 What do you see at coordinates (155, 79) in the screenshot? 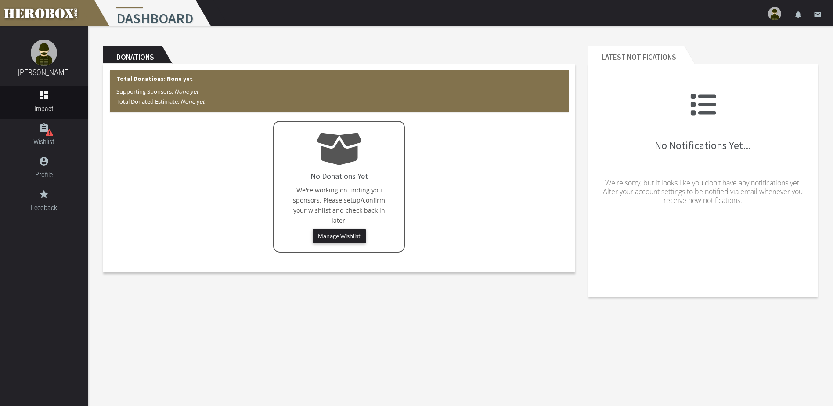
I see `b: Total Donations: None yet` at bounding box center [155, 79].